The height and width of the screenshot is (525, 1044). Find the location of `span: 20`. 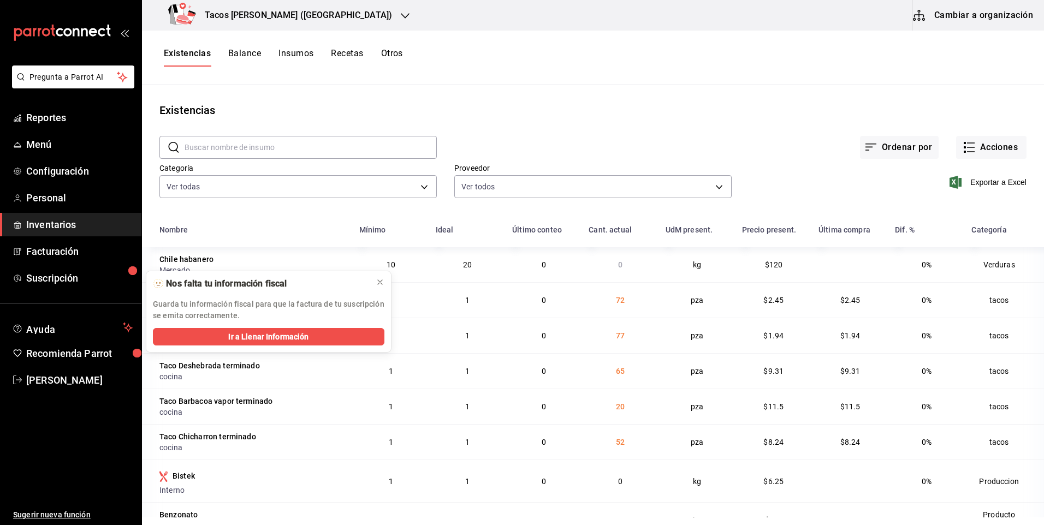

span: 20 is located at coordinates (620, 407).